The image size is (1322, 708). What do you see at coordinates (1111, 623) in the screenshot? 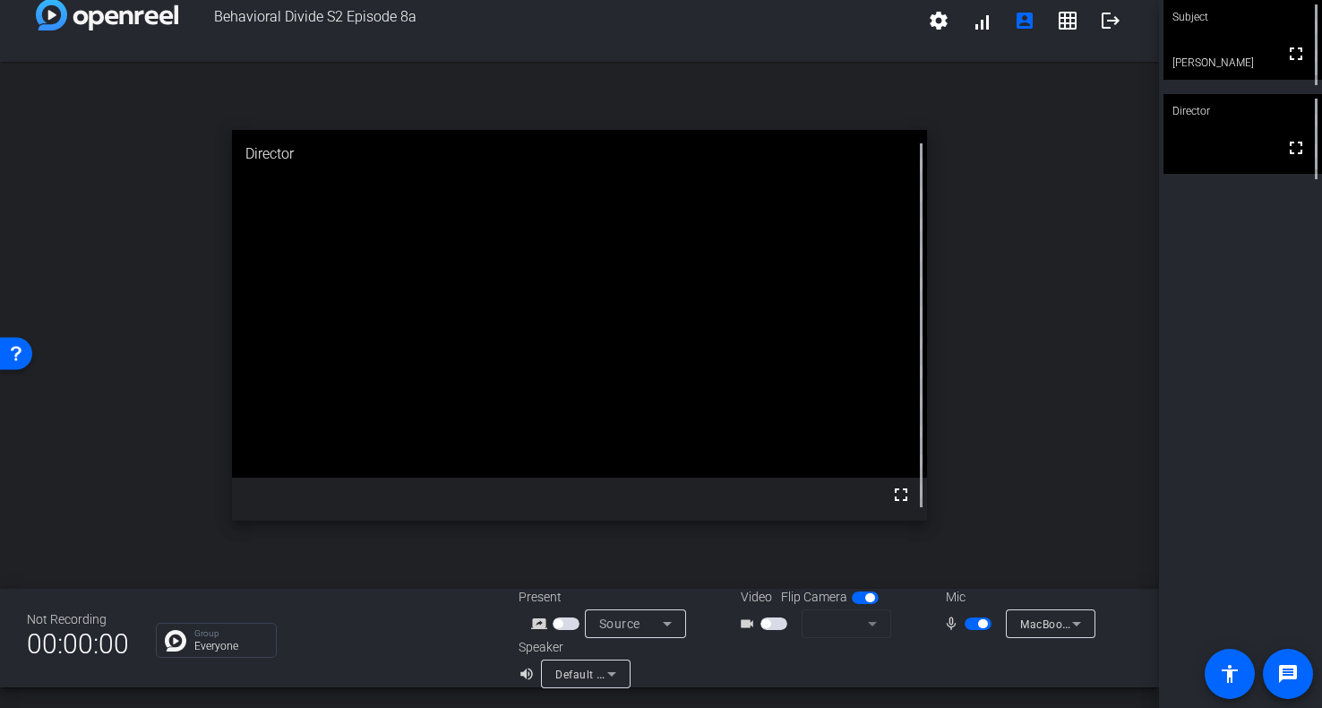
I see `span: MacBook Pro Microphone (Built-in)` at bounding box center [1111, 623].